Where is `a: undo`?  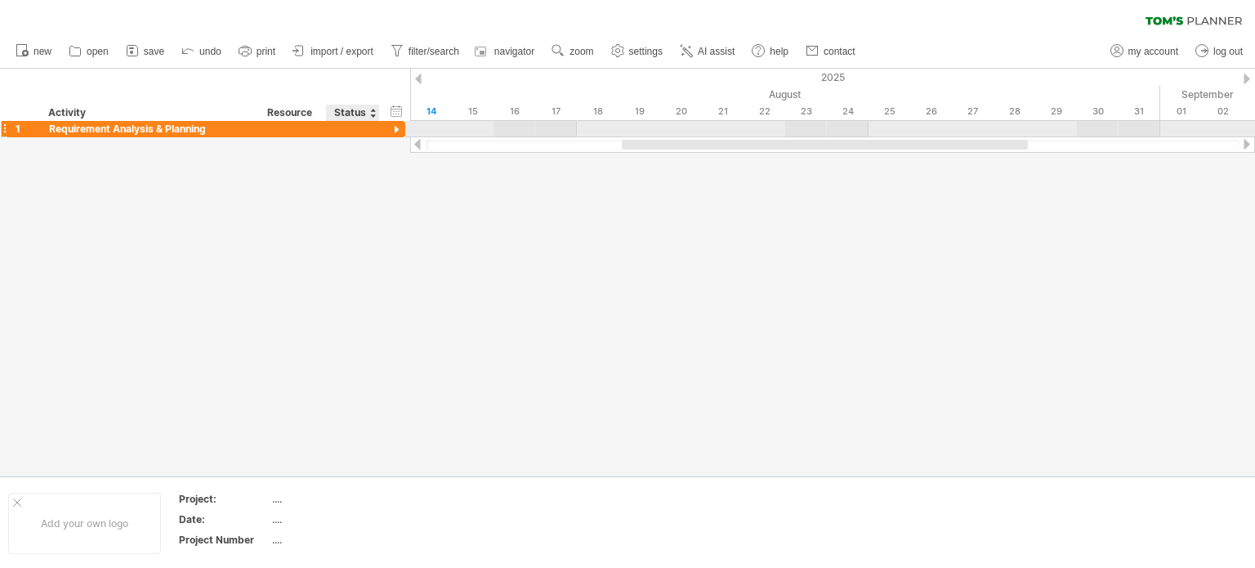 a: undo is located at coordinates (202, 51).